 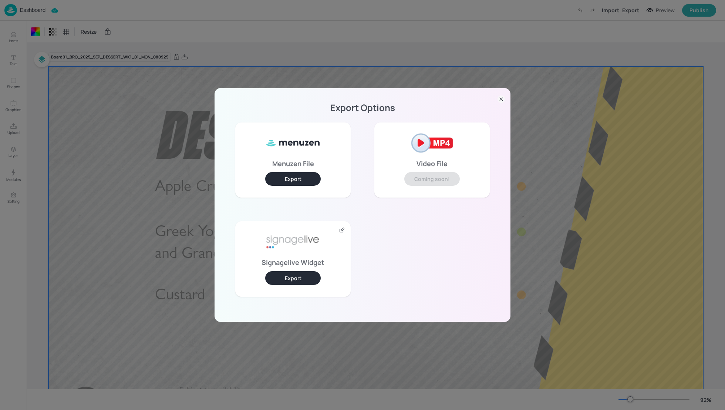 I want to click on img: signage-live-aafa7296.png, so click(x=293, y=242).